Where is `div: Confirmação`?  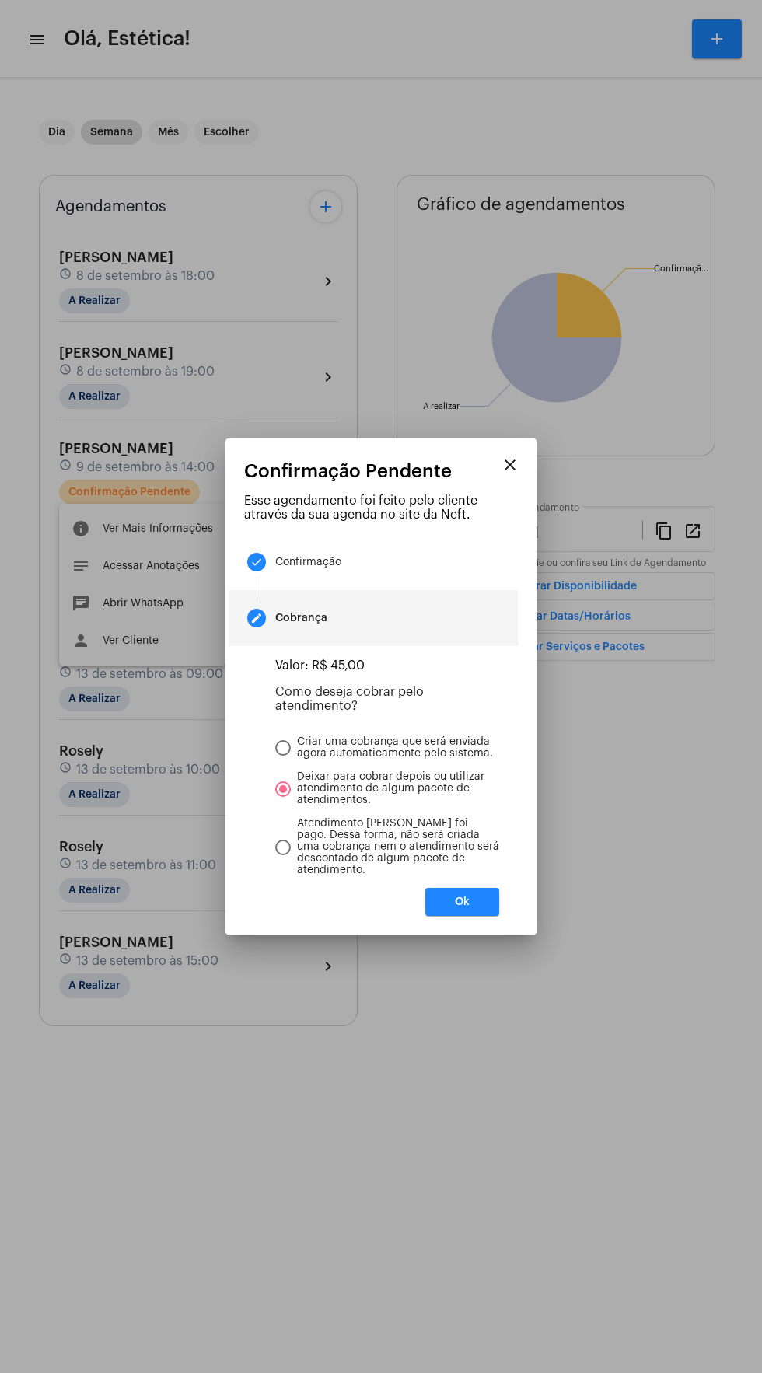
div: Confirmação is located at coordinates (308, 562).